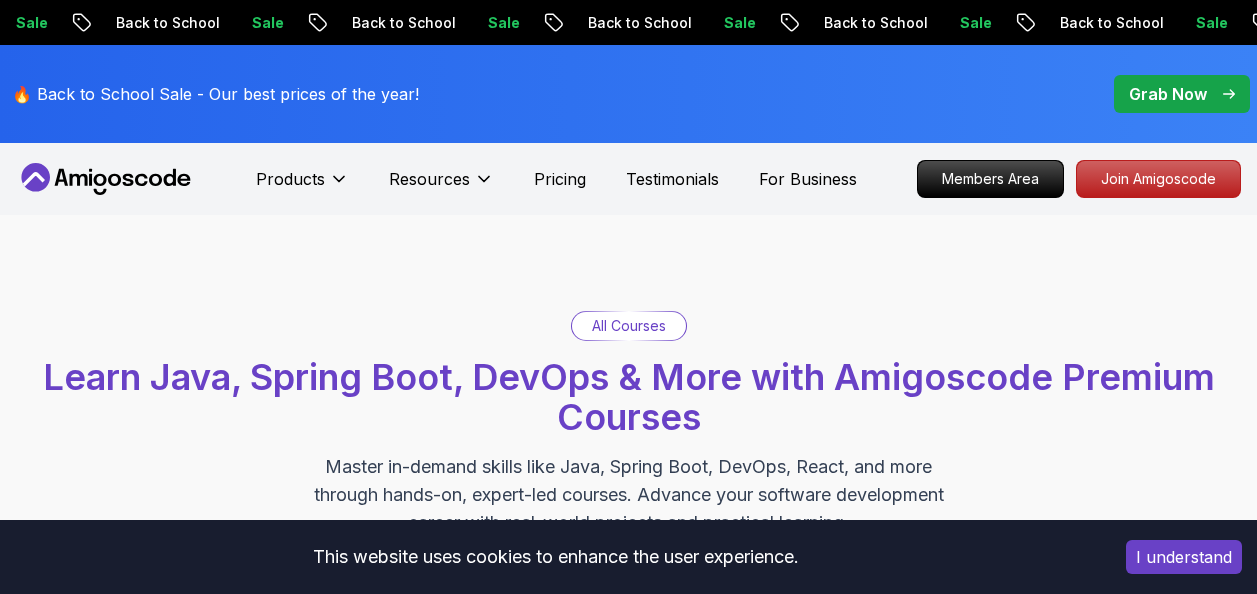  Describe the element at coordinates (629, 326) in the screenshot. I see `p: All Courses` at that location.